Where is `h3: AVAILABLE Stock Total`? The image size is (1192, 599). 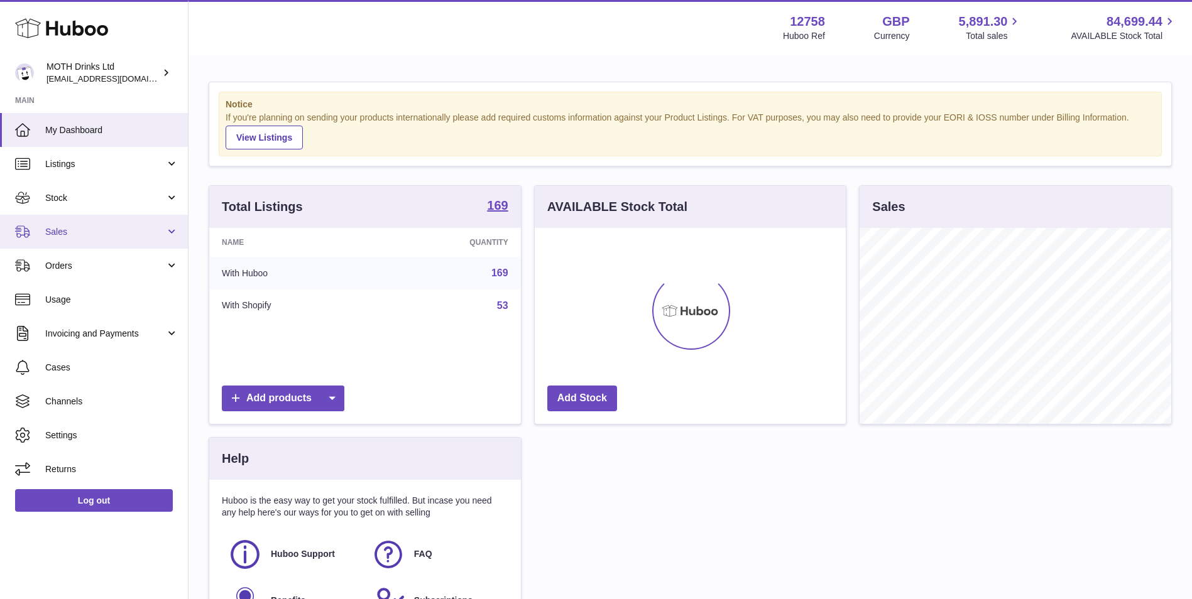 h3: AVAILABLE Stock Total is located at coordinates (617, 207).